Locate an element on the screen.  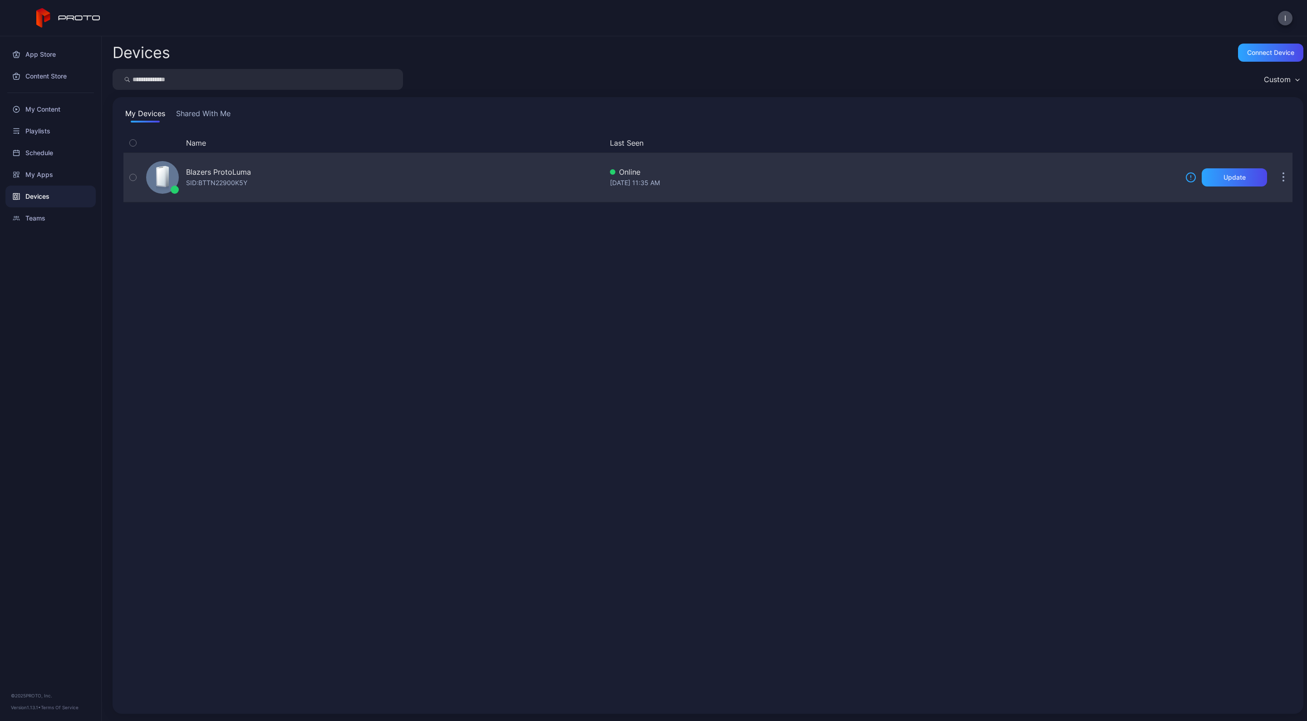
button: Last Seen is located at coordinates (892, 143).